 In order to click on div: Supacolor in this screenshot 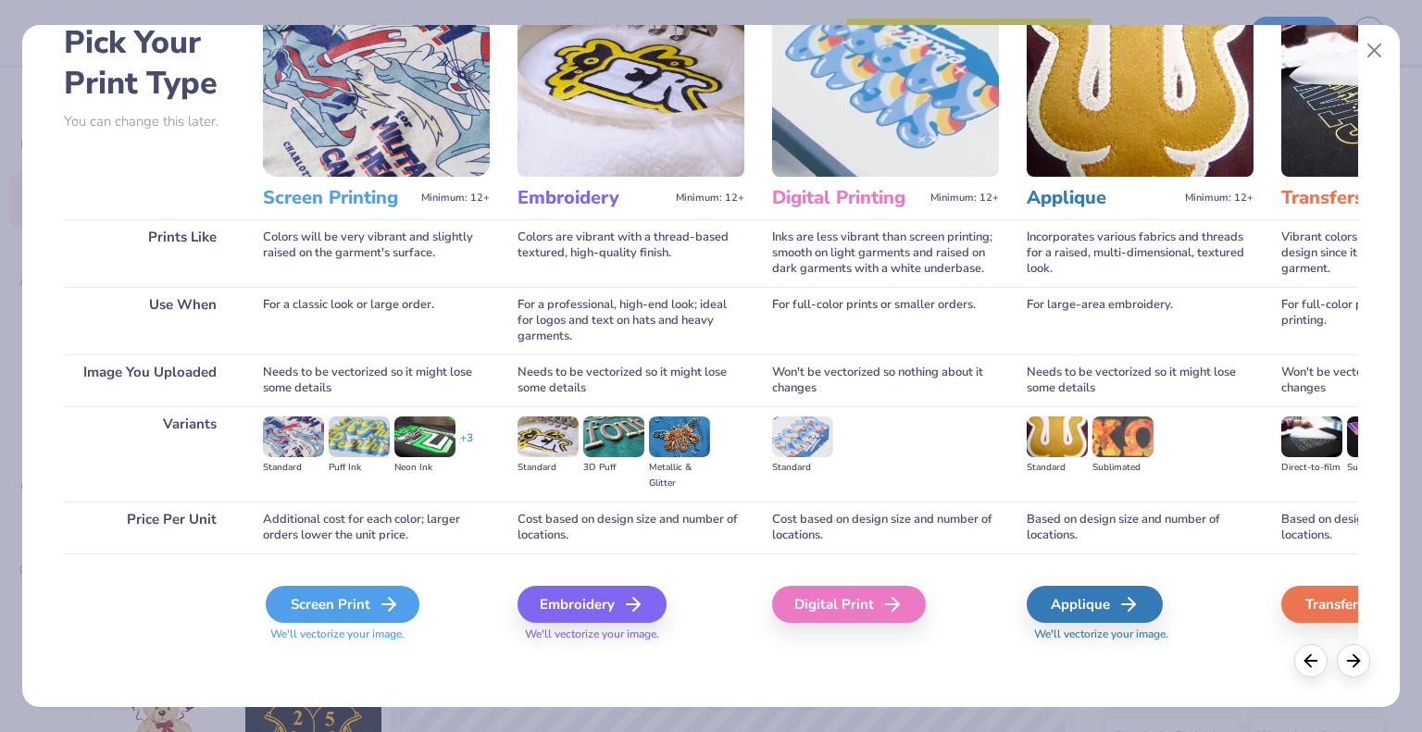, I will do `click(1378, 468)`.